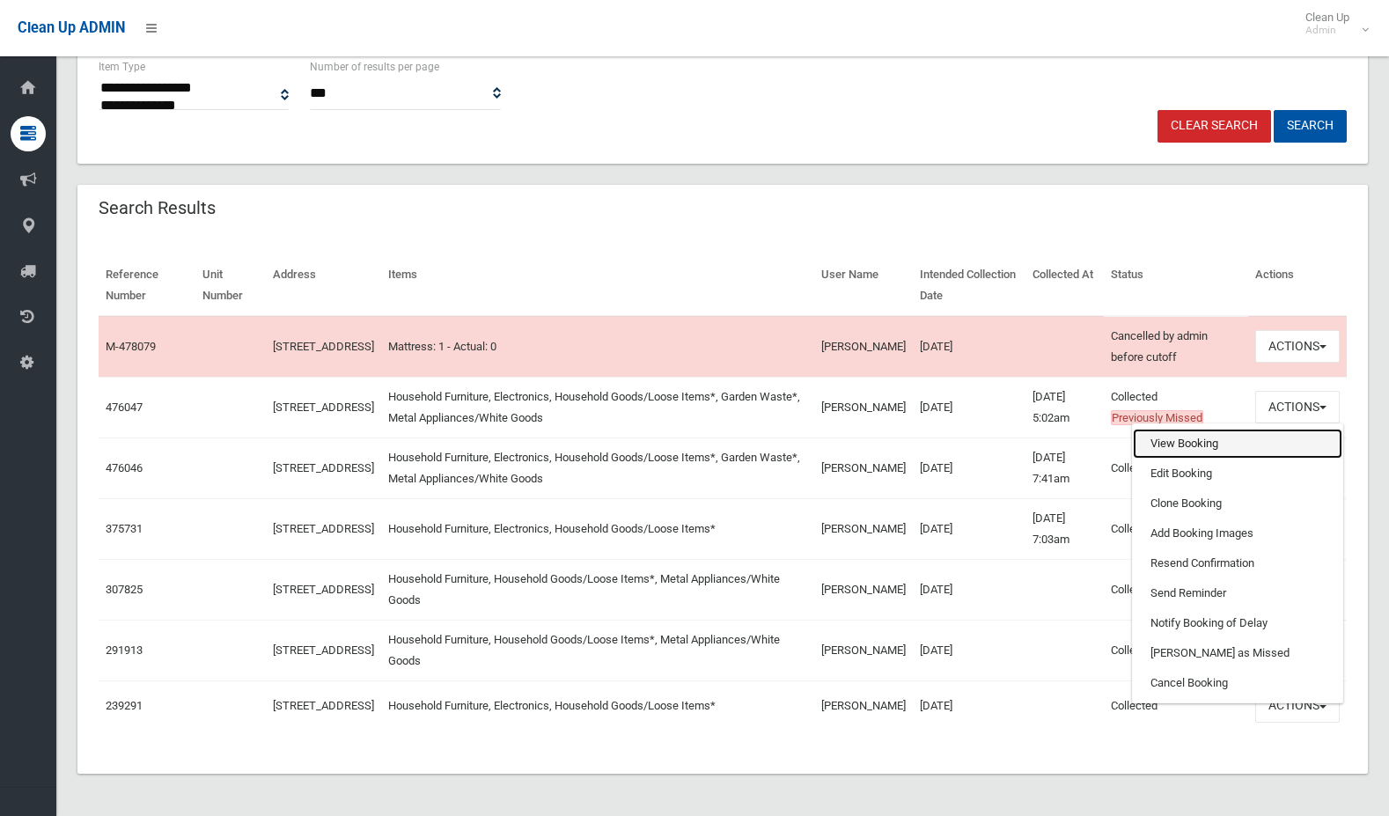 The height and width of the screenshot is (816, 1389). Describe the element at coordinates (864, 285) in the screenshot. I see `th: User Name` at that location.